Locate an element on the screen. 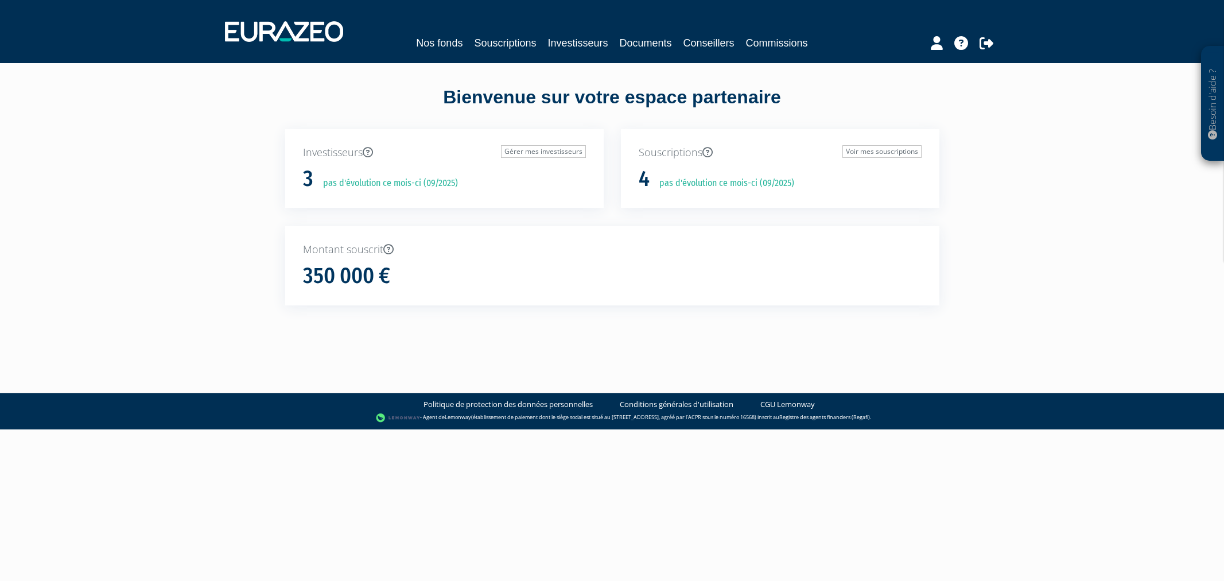 The height and width of the screenshot is (581, 1224). a: Gérer mes investisseurs is located at coordinates (544, 152).